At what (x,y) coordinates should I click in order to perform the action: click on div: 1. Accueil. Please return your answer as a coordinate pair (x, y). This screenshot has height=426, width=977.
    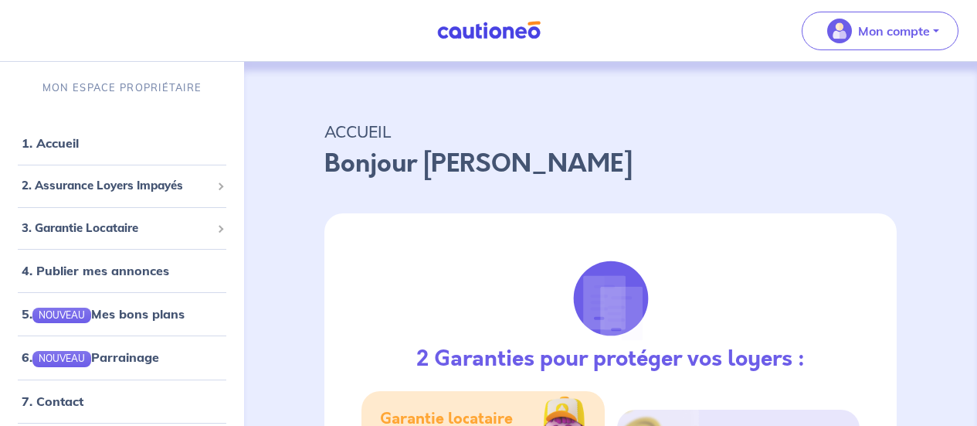
    Looking at the image, I should click on (122, 143).